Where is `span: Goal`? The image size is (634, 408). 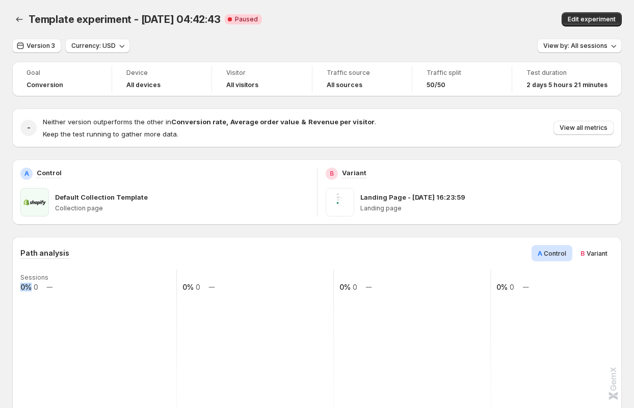
span: Goal is located at coordinates (62, 73).